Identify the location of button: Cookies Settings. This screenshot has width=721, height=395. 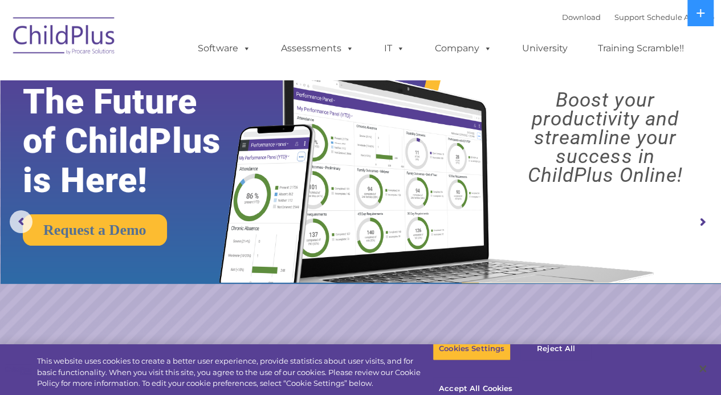
(471, 349).